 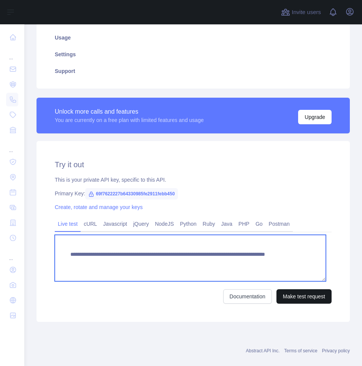 I want to click on button: Upgrade, so click(x=315, y=117).